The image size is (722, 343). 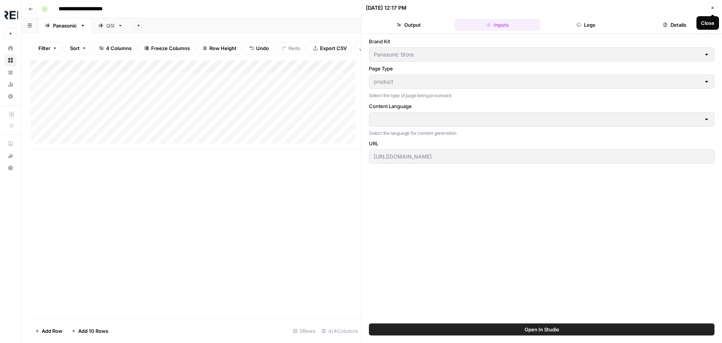 What do you see at coordinates (304, 331) in the screenshot?
I see `div: 5 Rows` at bounding box center [304, 331].